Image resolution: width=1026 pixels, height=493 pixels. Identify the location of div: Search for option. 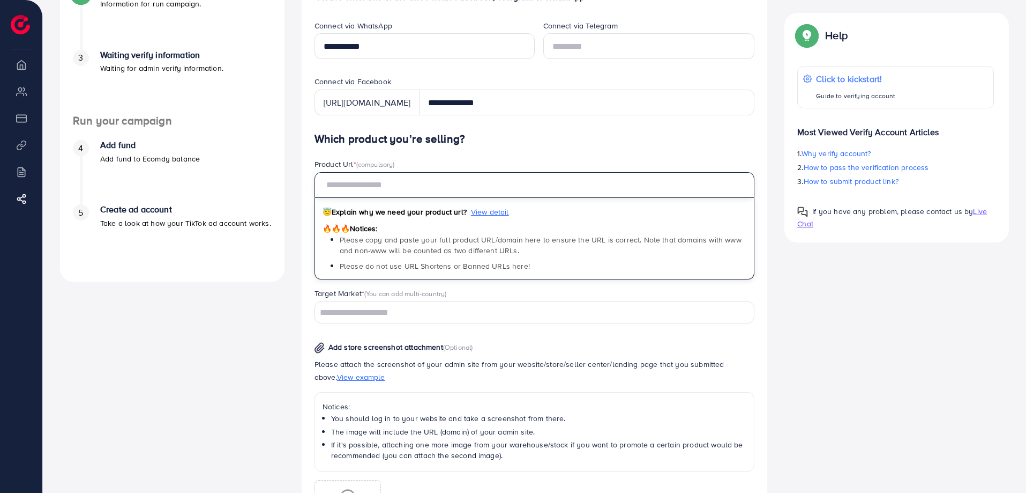
(535, 312).